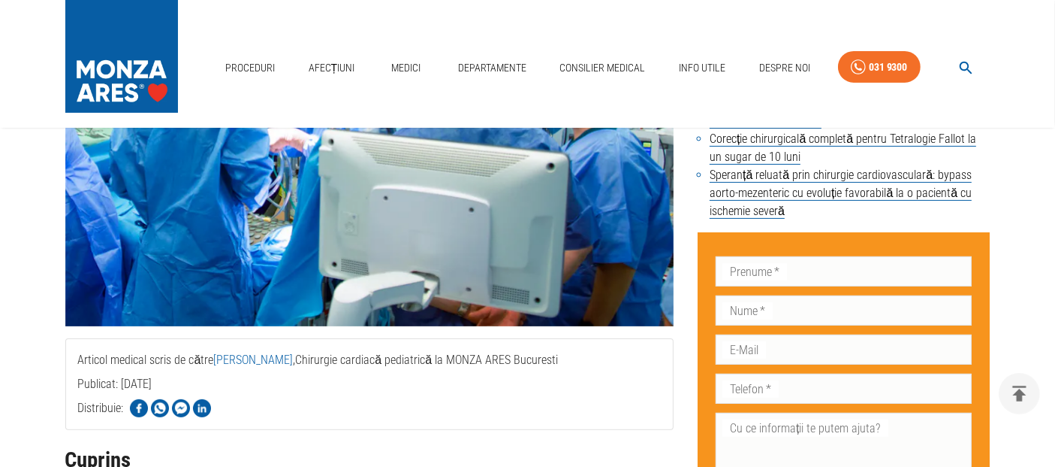  Describe the element at coordinates (202, 408) in the screenshot. I see `button: Share on LinkedIn` at that location.